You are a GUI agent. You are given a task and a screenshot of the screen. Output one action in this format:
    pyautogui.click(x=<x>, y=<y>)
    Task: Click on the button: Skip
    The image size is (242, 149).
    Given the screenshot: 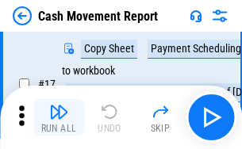 What is the action you would take?
    pyautogui.click(x=160, y=118)
    